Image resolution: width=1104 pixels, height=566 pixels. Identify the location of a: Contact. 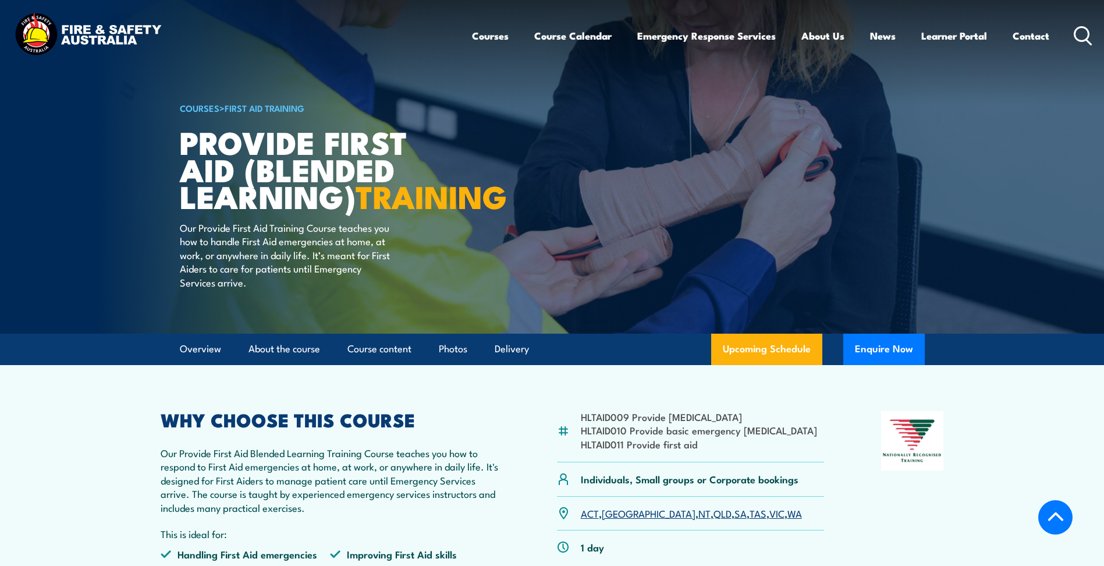
(1031, 36).